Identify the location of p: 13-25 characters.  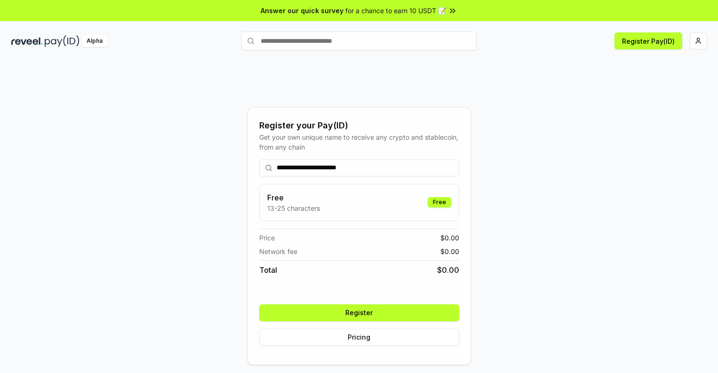
(294, 208).